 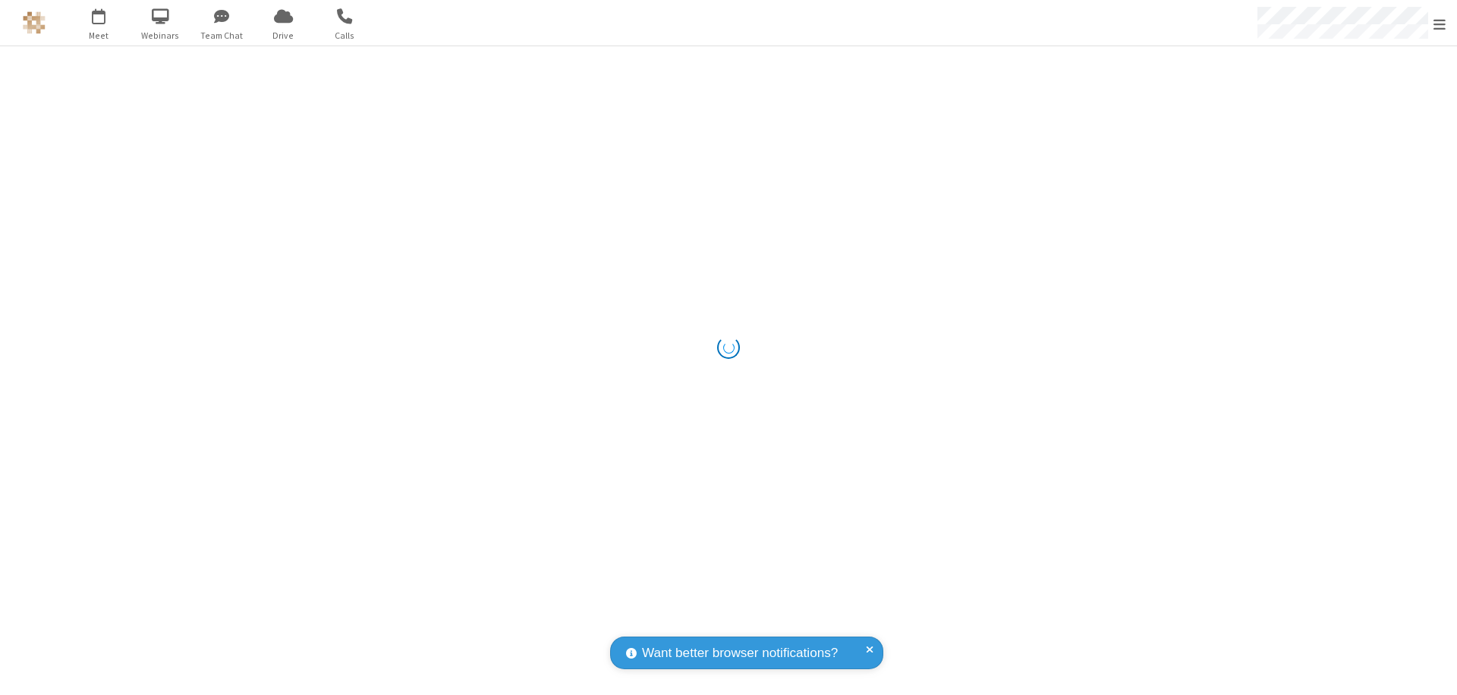 I want to click on span: Want better browser notifications?, so click(x=740, y=653).